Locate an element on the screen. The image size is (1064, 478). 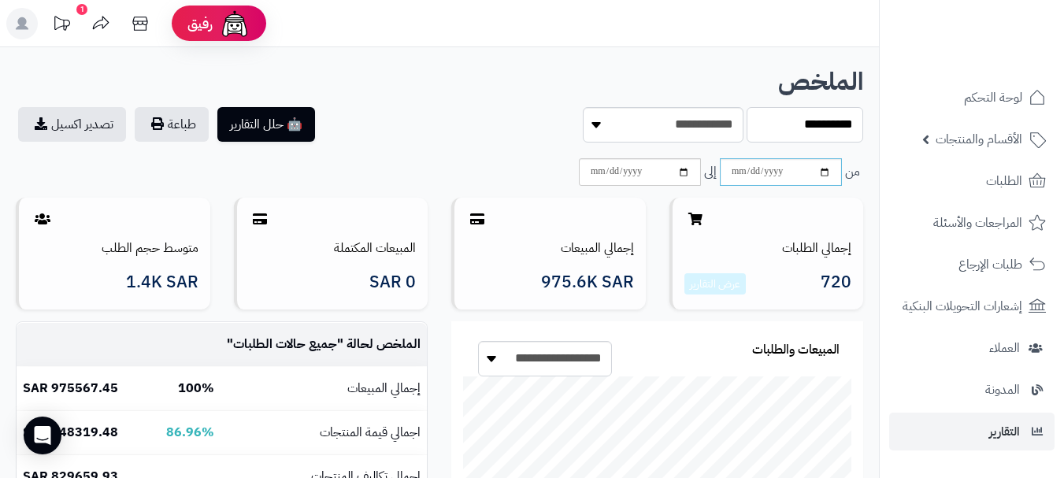
img: logo-2.png is located at coordinates (1003, 49).